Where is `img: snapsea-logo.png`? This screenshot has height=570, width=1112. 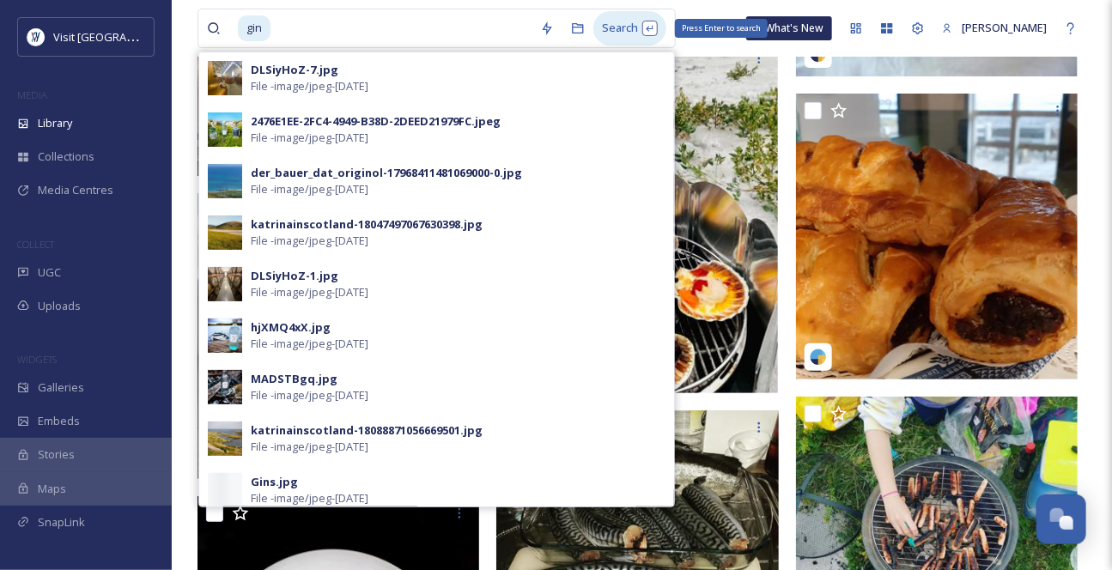
img: snapsea-logo.png is located at coordinates (818, 357).